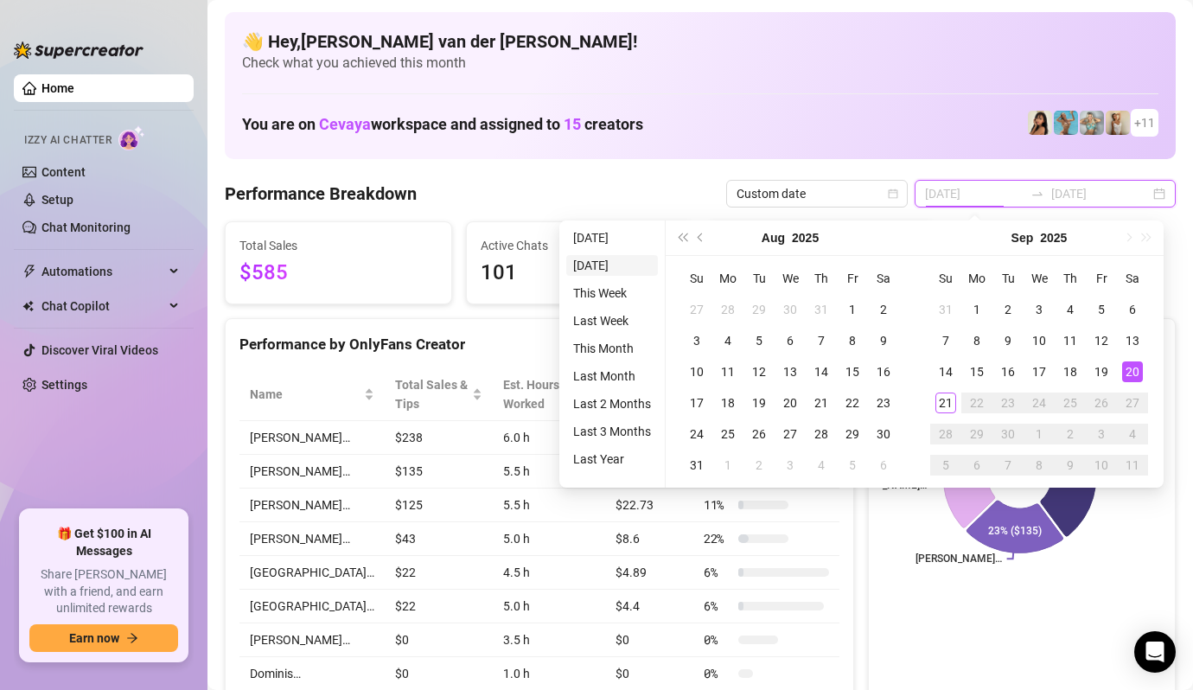  What do you see at coordinates (884, 310) in the screenshot?
I see `td: 2025-08-02` at bounding box center [884, 310].